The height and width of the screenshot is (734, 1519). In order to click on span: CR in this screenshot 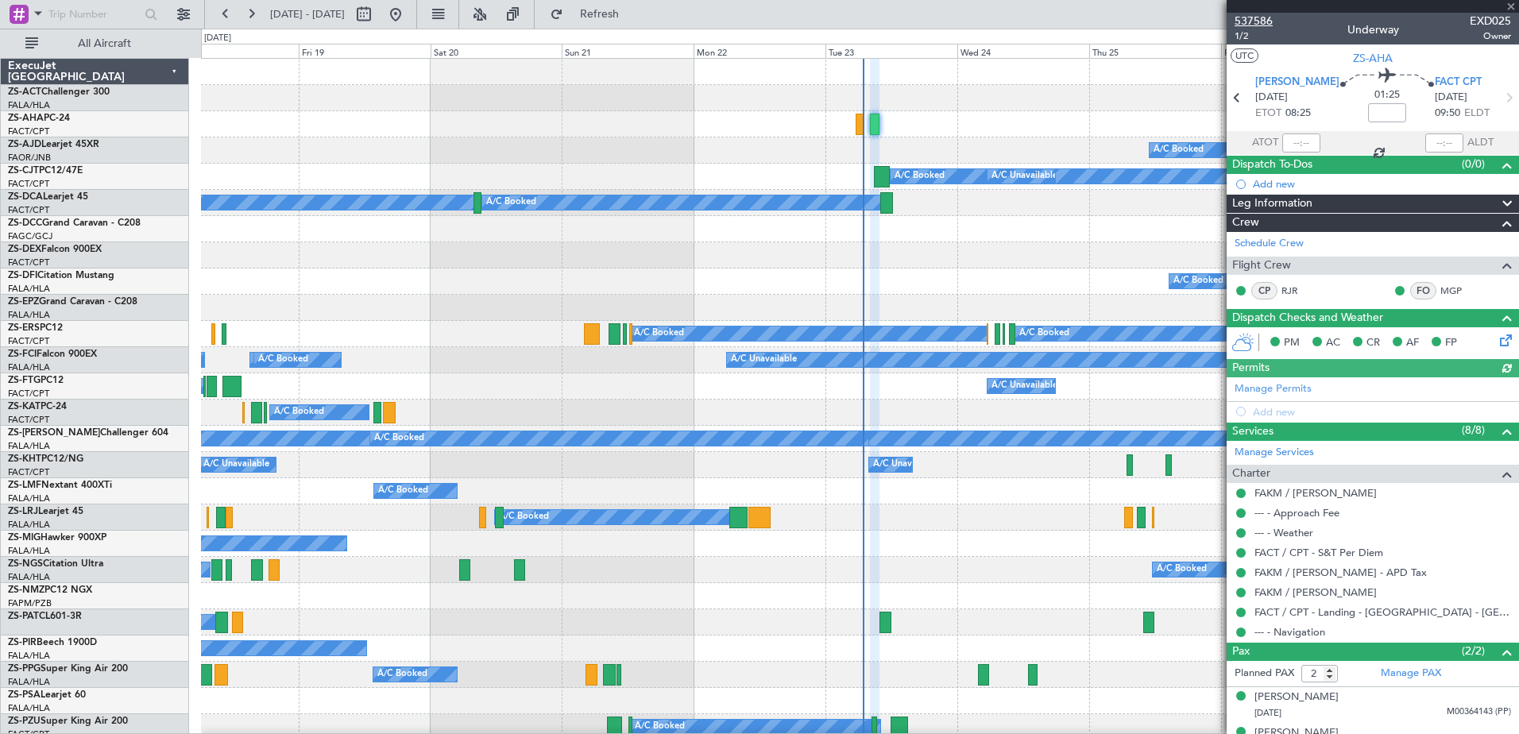, I will do `click(1373, 343)`.